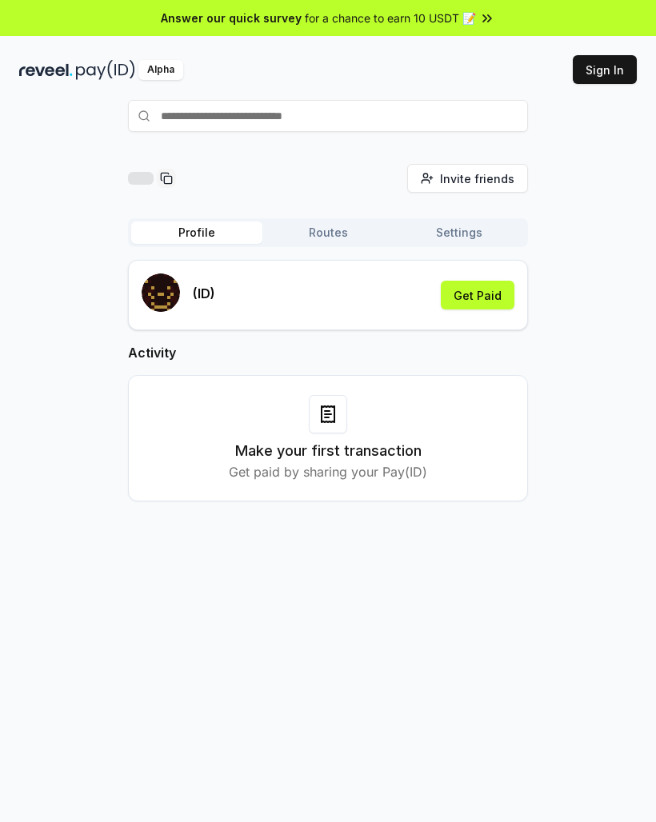 The width and height of the screenshot is (656, 822). What do you see at coordinates (106, 70) in the screenshot?
I see `img: pay_id` at bounding box center [106, 70].